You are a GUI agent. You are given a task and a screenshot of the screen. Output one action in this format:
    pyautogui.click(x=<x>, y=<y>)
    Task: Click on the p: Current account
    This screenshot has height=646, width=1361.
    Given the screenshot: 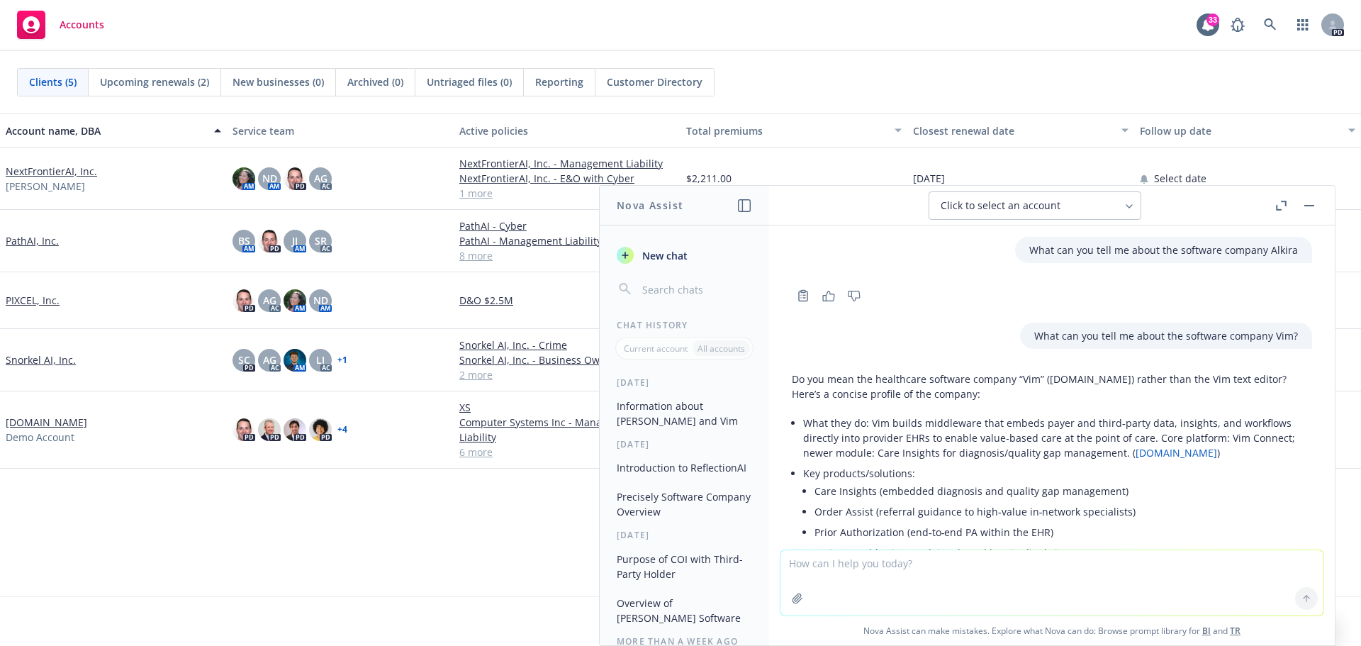 What is the action you would take?
    pyautogui.click(x=655, y=348)
    